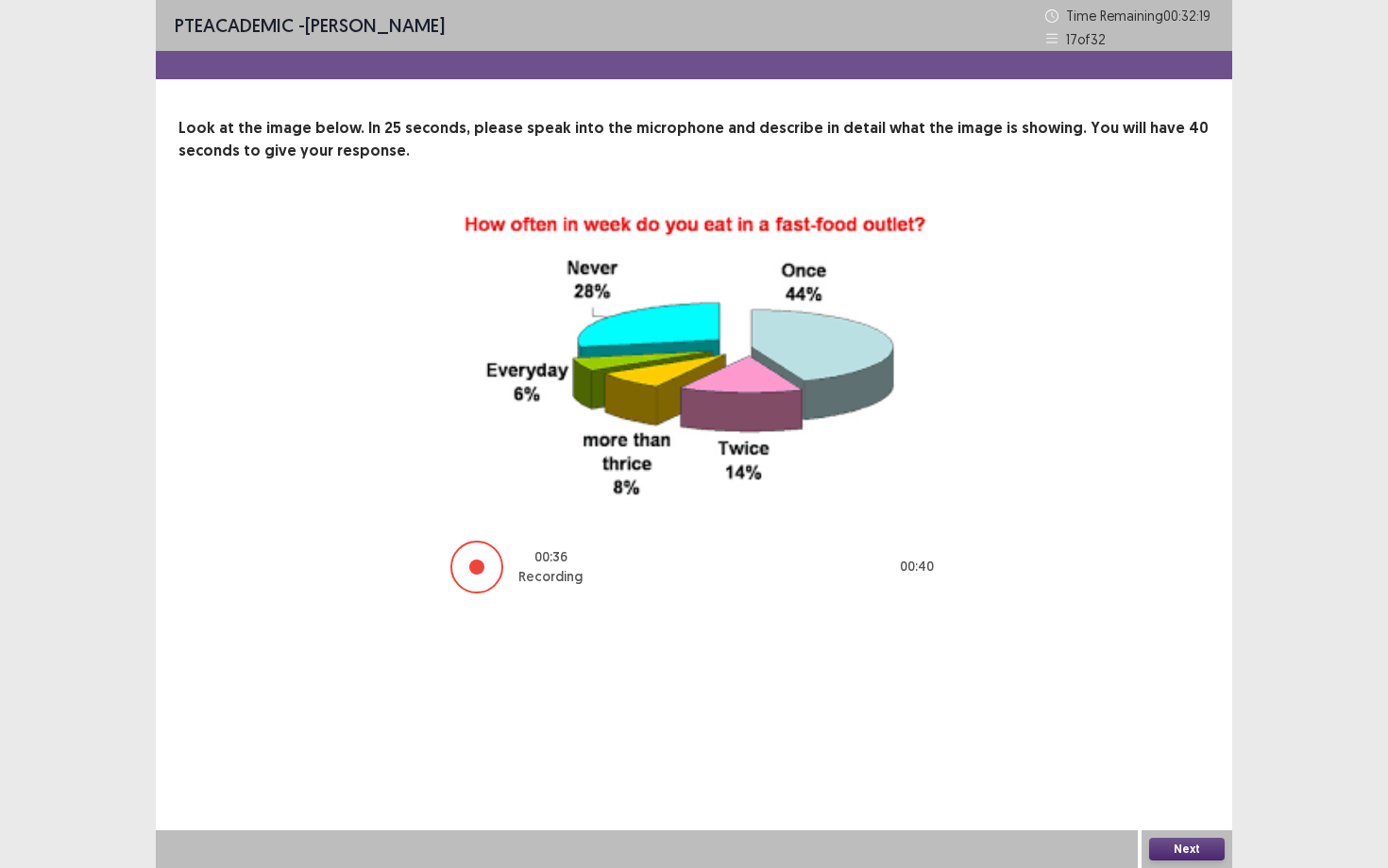 Image resolution: width=1388 pixels, height=868 pixels. I want to click on p: Recording, so click(550, 577).